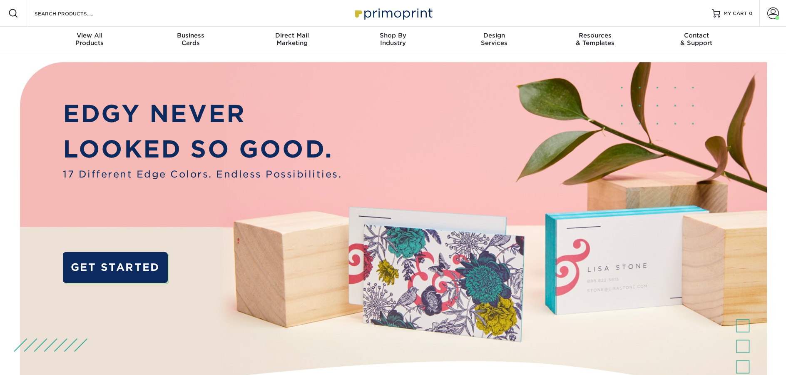 The height and width of the screenshot is (375, 786). What do you see at coordinates (751, 13) in the screenshot?
I see `span: 0` at bounding box center [751, 13].